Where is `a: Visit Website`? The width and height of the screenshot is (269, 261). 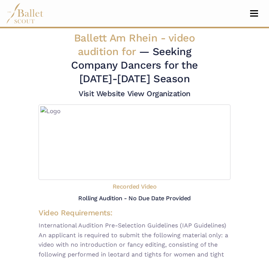
a: Visit Website is located at coordinates (102, 94).